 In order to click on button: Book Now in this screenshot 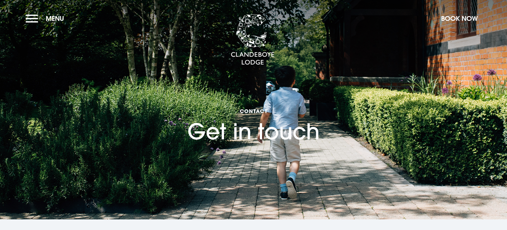, I will do `click(459, 18)`.